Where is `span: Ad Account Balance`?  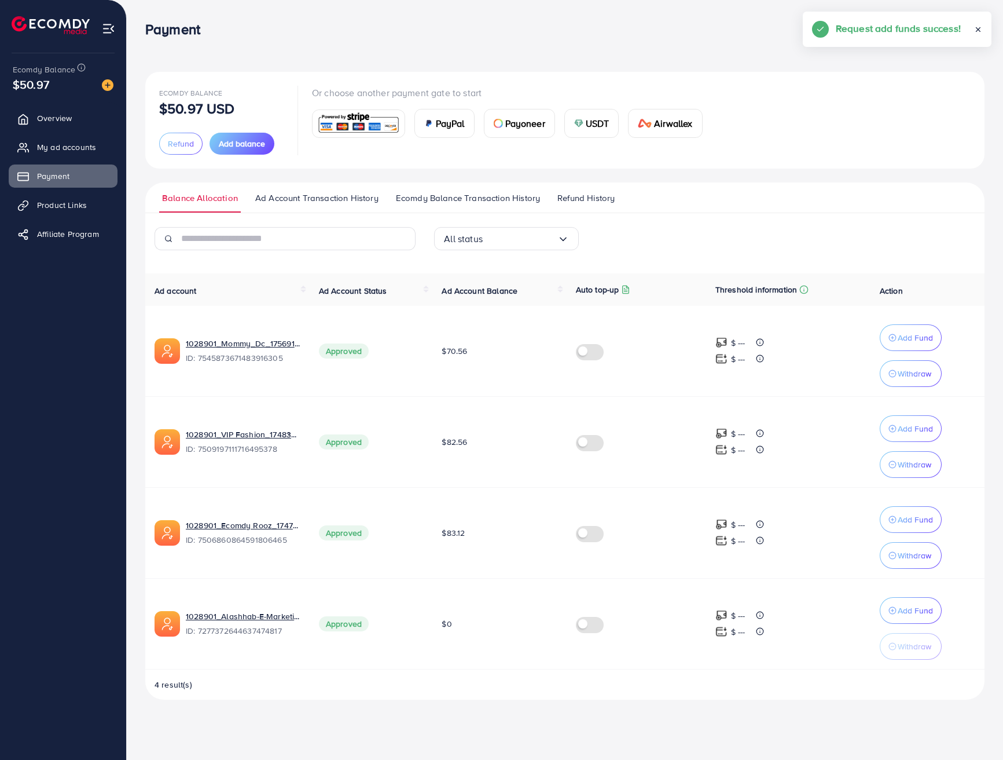 span: Ad Account Balance is located at coordinates (479, 291).